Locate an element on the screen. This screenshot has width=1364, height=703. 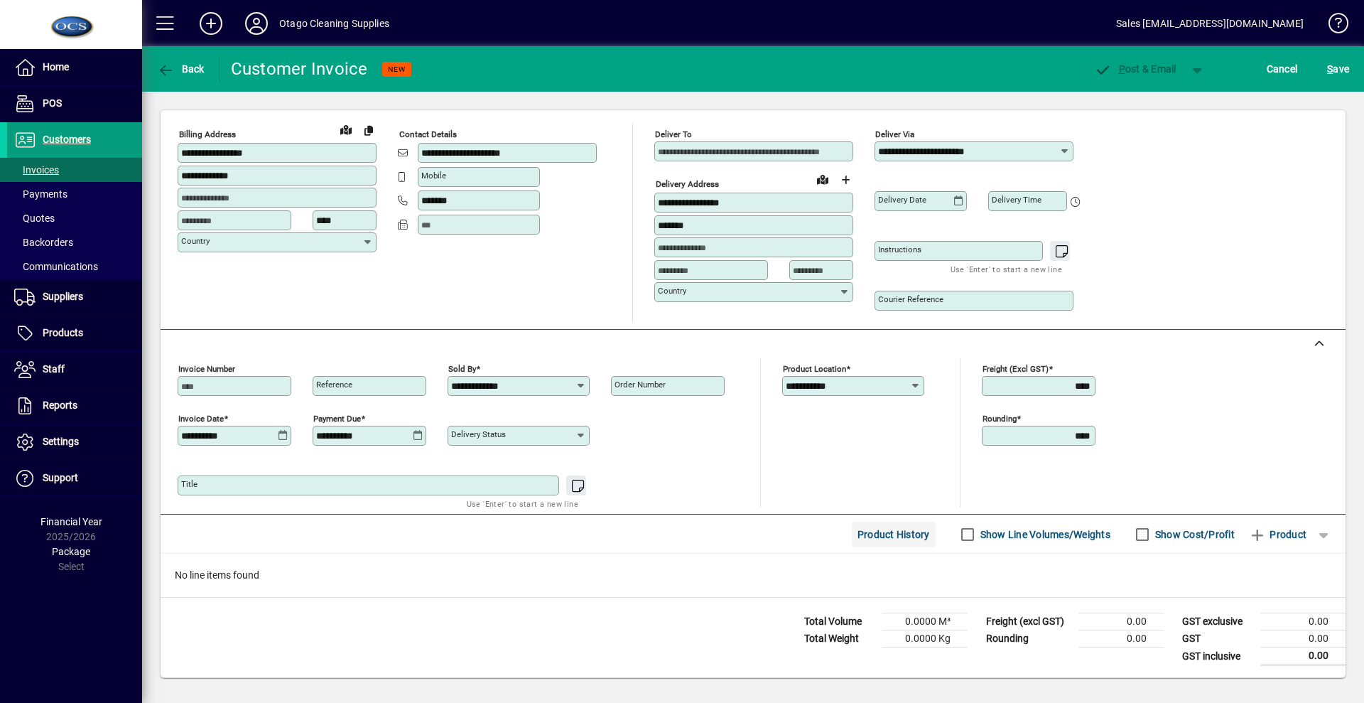
span: Communications is located at coordinates (56, 266).